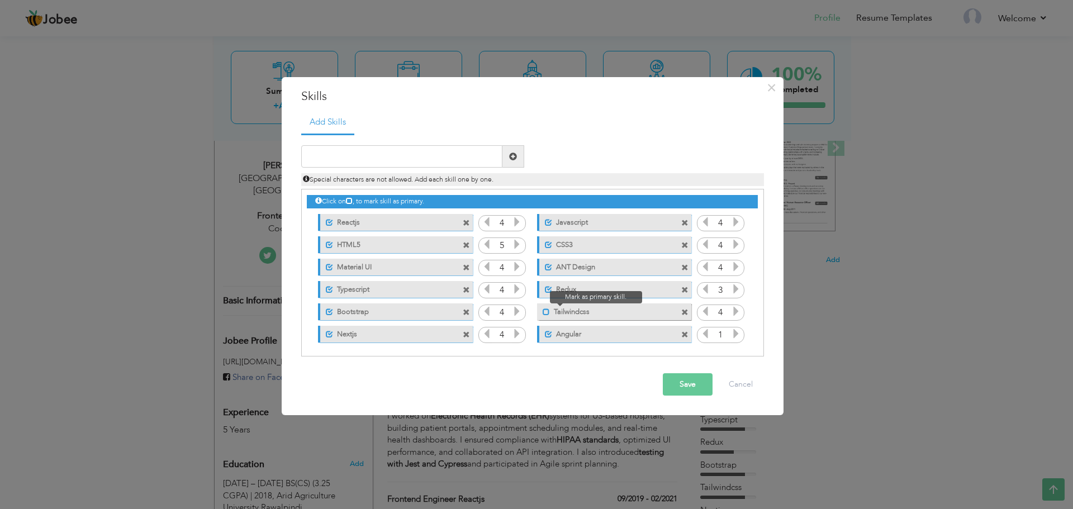 This screenshot has height=509, width=1073. Describe the element at coordinates (606, 310) in the screenshot. I see `label: Tailwindcss` at that location.